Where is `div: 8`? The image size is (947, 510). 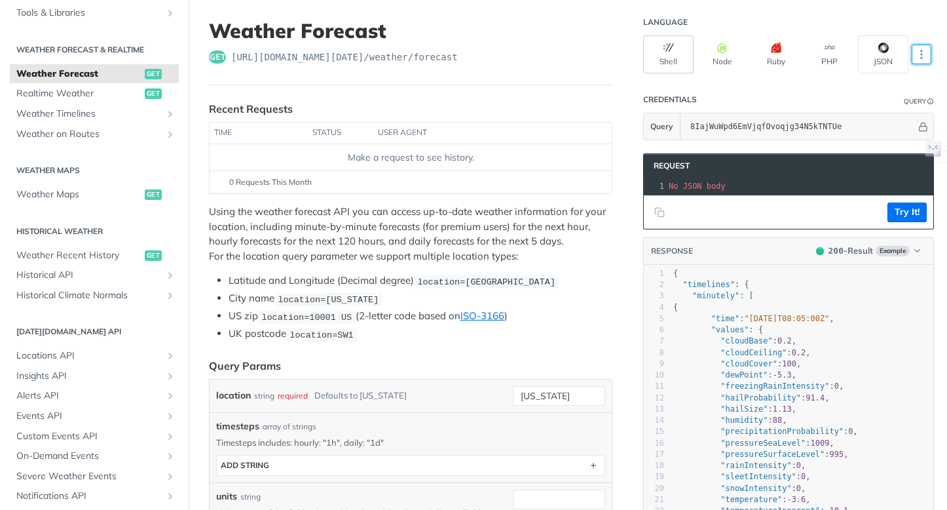 div: 8 is located at coordinates (654, 353).